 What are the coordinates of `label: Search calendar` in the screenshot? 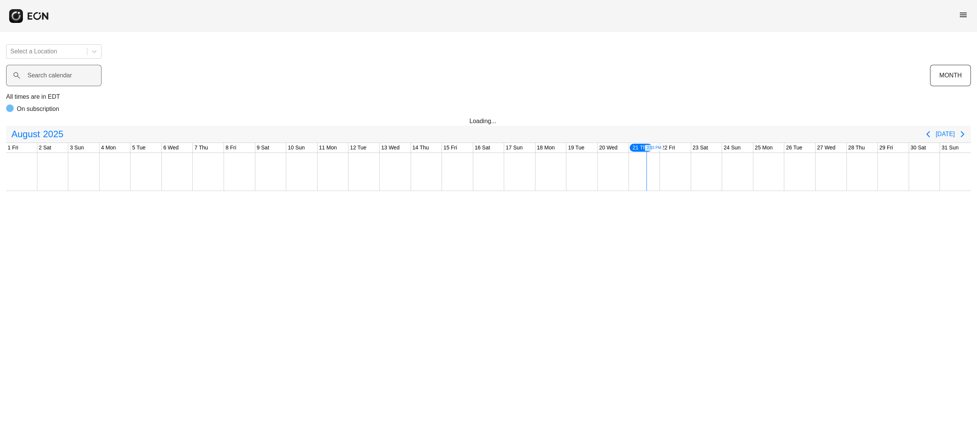 It's located at (50, 76).